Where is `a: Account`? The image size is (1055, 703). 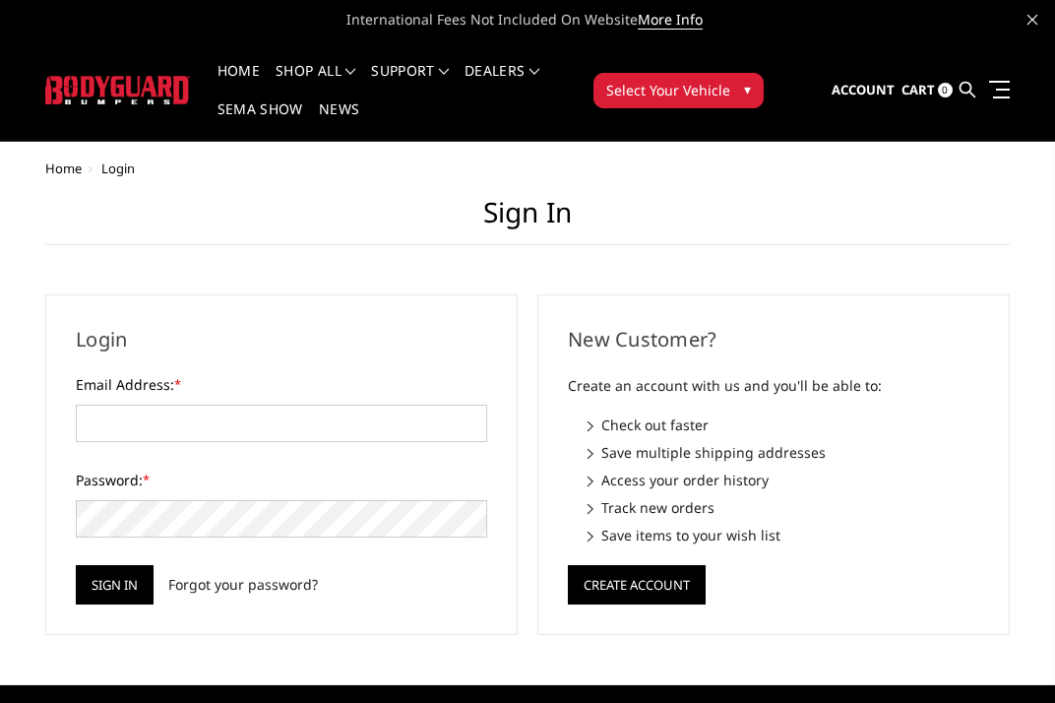
a: Account is located at coordinates (863, 91).